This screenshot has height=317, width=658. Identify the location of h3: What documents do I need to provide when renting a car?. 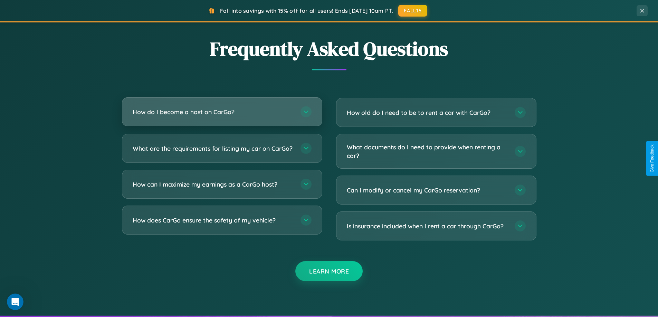
(427, 151).